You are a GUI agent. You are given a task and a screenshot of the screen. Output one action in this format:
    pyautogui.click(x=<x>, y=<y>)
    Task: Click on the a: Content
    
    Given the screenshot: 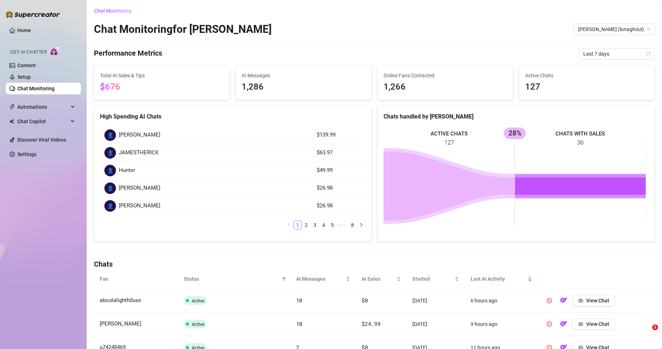 What is the action you would take?
    pyautogui.click(x=26, y=65)
    